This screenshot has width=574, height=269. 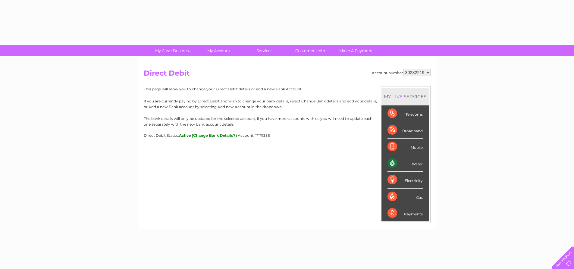 What do you see at coordinates (310, 51) in the screenshot?
I see `a: Customer Help` at bounding box center [310, 51].